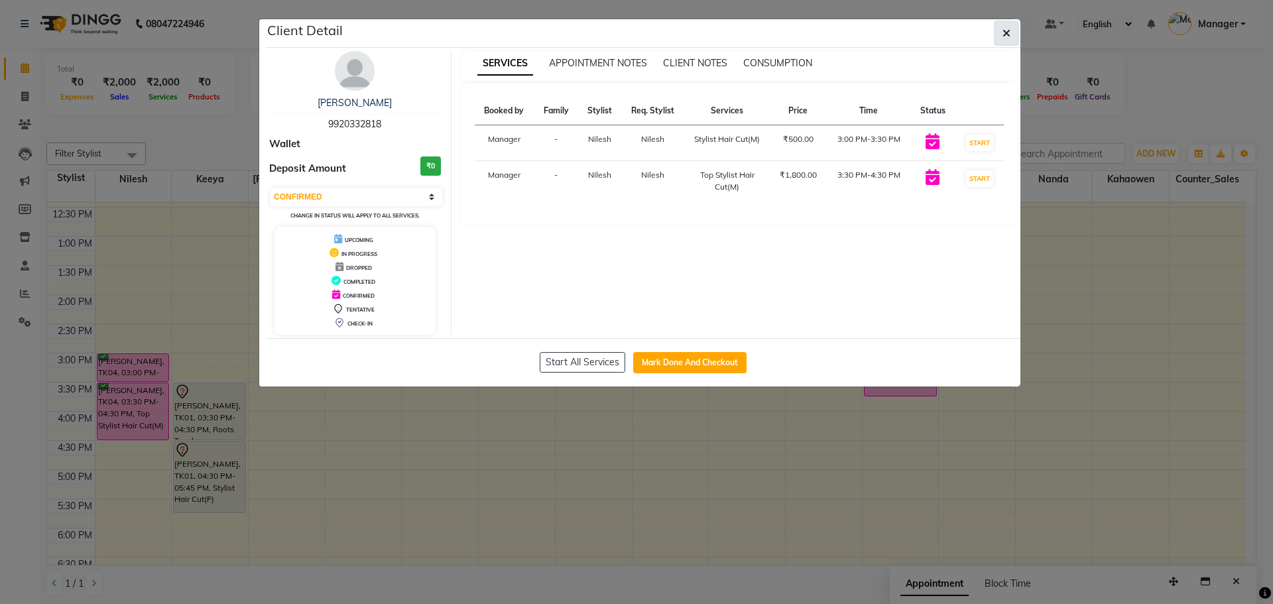  I want to click on div: ₹500.00, so click(798, 139).